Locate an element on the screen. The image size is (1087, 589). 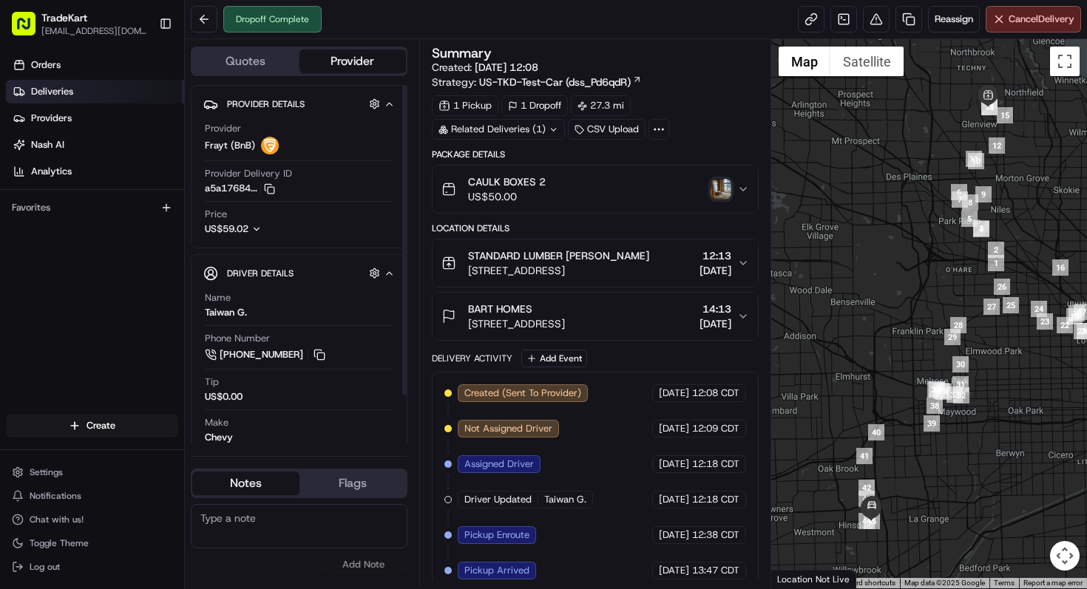
button: Reassign is located at coordinates (954, 19).